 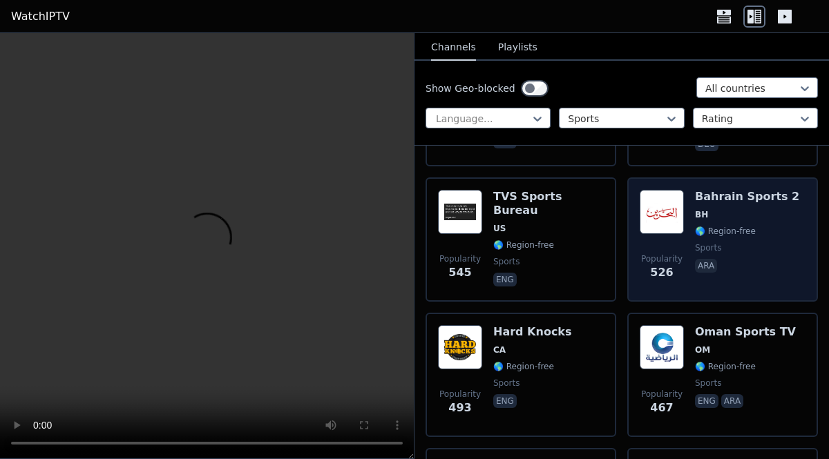 I want to click on a: WatchIPTV, so click(x=40, y=17).